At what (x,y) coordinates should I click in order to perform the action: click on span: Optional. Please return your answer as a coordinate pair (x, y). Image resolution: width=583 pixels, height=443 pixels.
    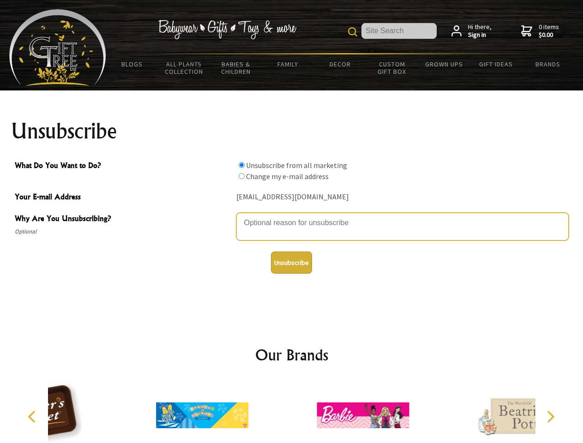
    Looking at the image, I should click on (123, 232).